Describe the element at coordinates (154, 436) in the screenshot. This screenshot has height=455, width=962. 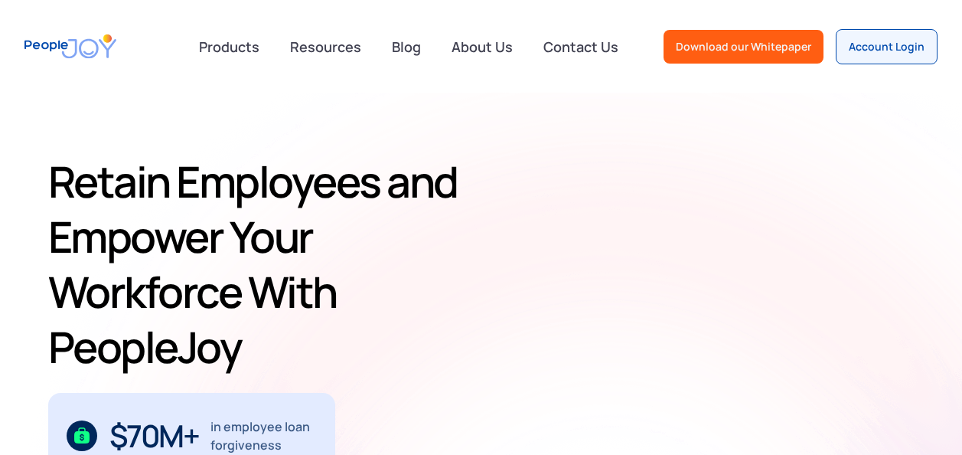
I see `div: $70M+` at that location.